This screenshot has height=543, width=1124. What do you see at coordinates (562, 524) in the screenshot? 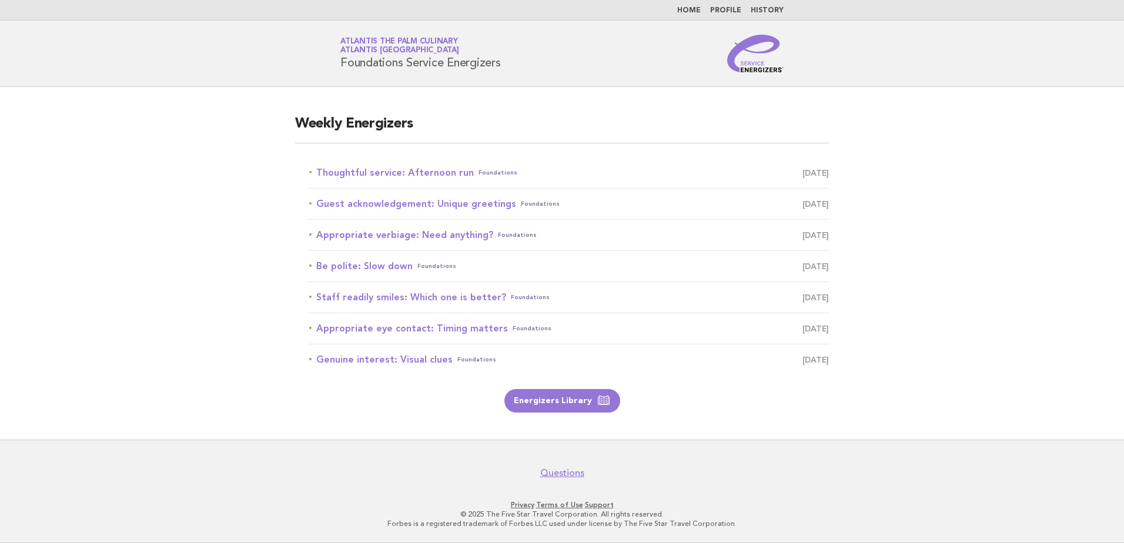
I see `p: Forbes is a registered trademark of Forbes LLC used under license by The Five Star Travel Corpora...` at bounding box center [562, 524].